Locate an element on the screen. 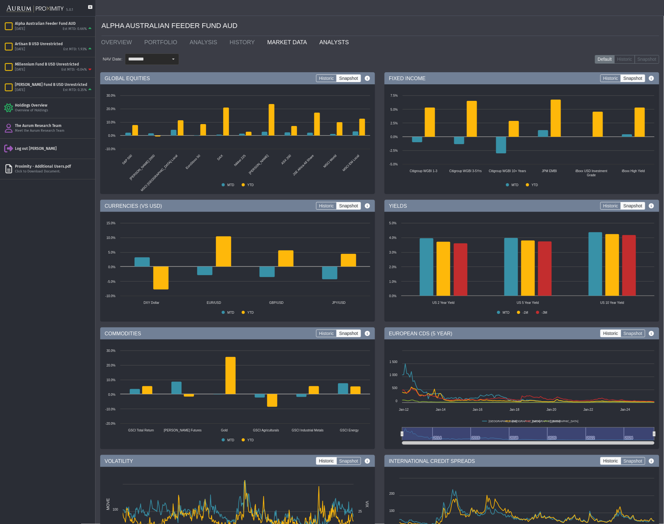 The width and height of the screenshot is (664, 524). div: YIELDS is located at coordinates (522, 206).